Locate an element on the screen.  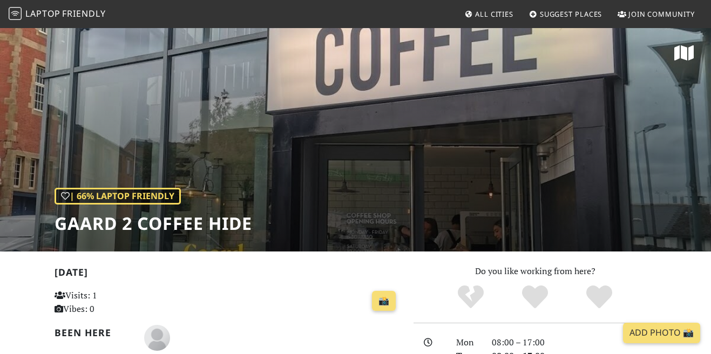
span: All Cities is located at coordinates (494, 14).